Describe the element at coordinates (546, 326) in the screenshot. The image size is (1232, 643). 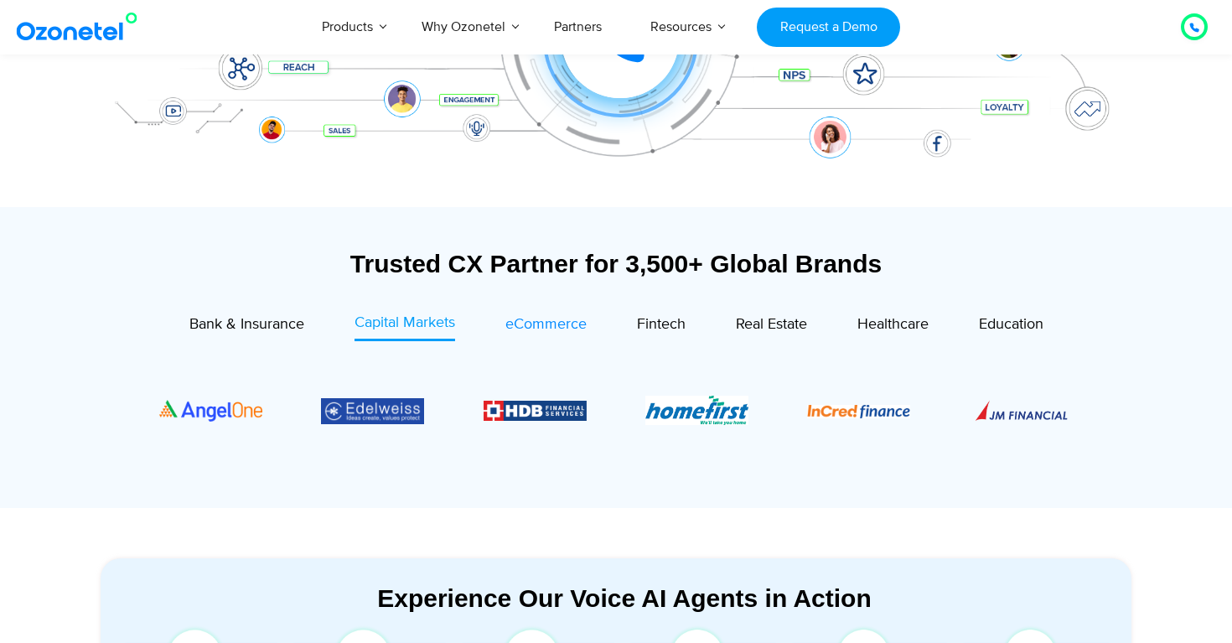
I see `a: eCommerce` at that location.